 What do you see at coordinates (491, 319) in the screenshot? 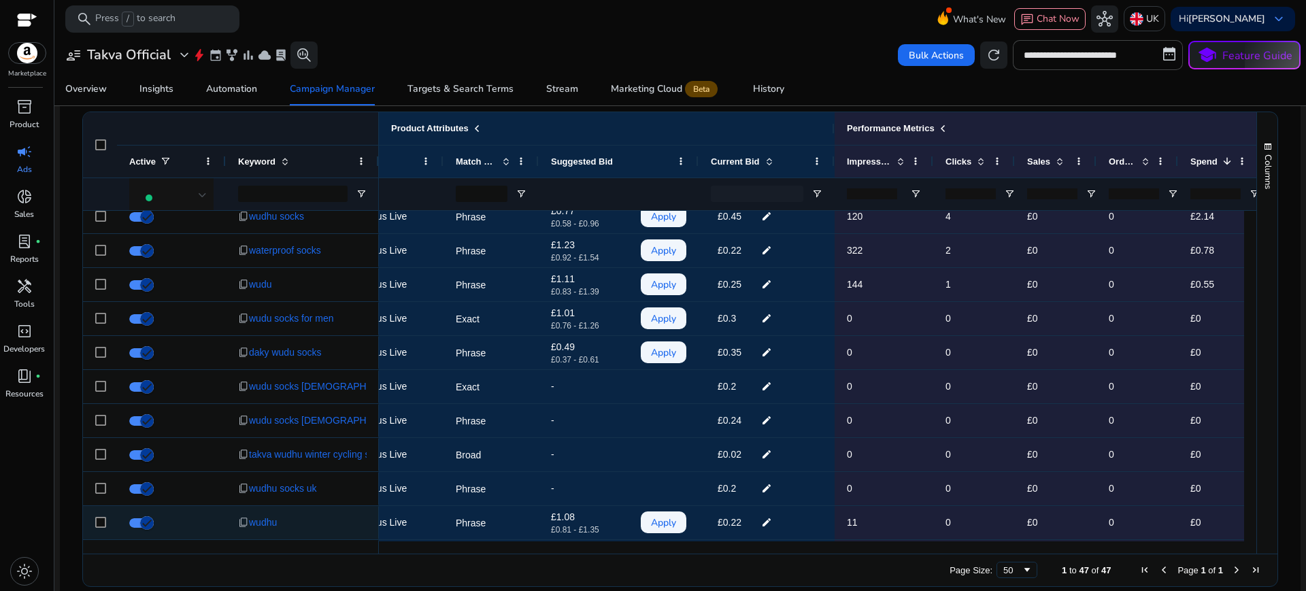
I see `p: Exact` at bounding box center [491, 319].